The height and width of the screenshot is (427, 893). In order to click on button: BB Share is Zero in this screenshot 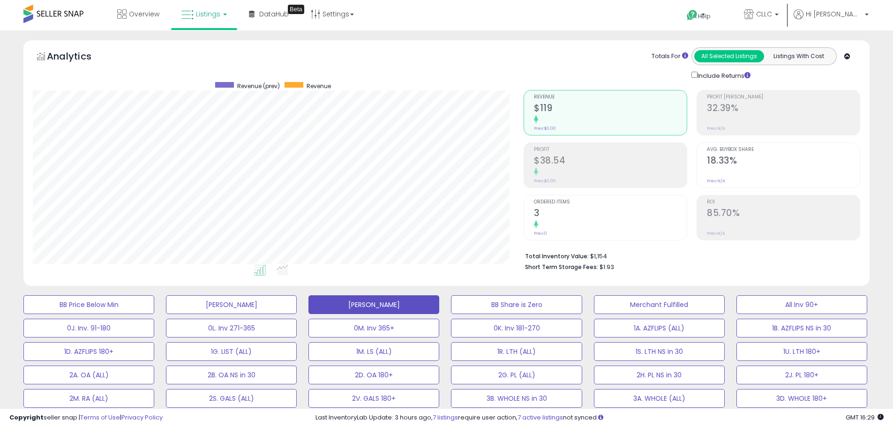, I will do `click(516, 305)`.